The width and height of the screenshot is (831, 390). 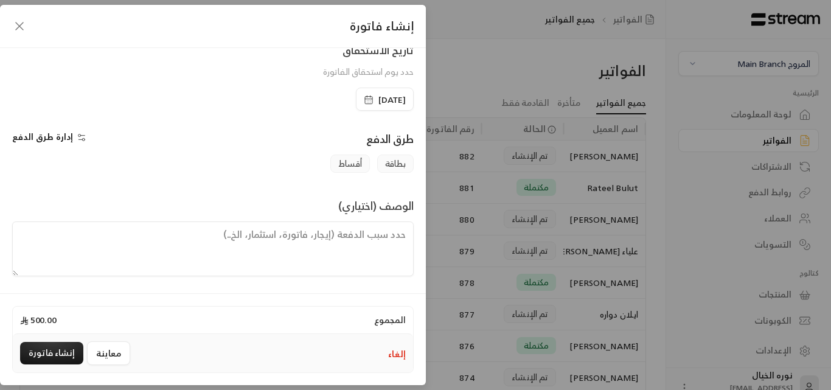 What do you see at coordinates (390, 320) in the screenshot?
I see `span: المجموع` at bounding box center [390, 320].